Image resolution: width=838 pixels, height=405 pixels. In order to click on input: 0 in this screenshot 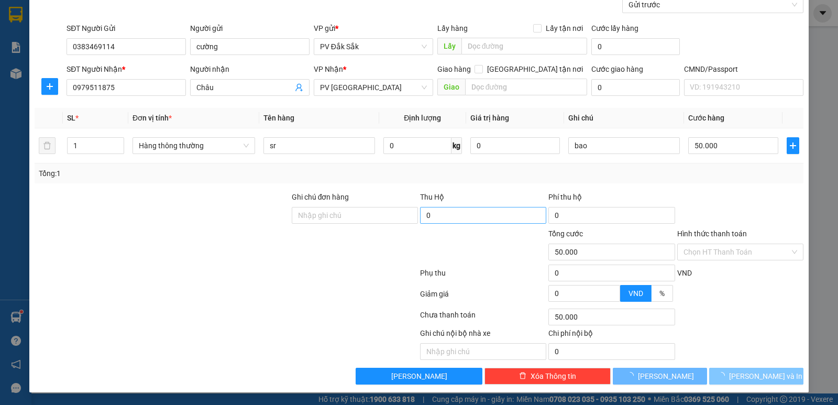, I will do `click(515, 146)`.